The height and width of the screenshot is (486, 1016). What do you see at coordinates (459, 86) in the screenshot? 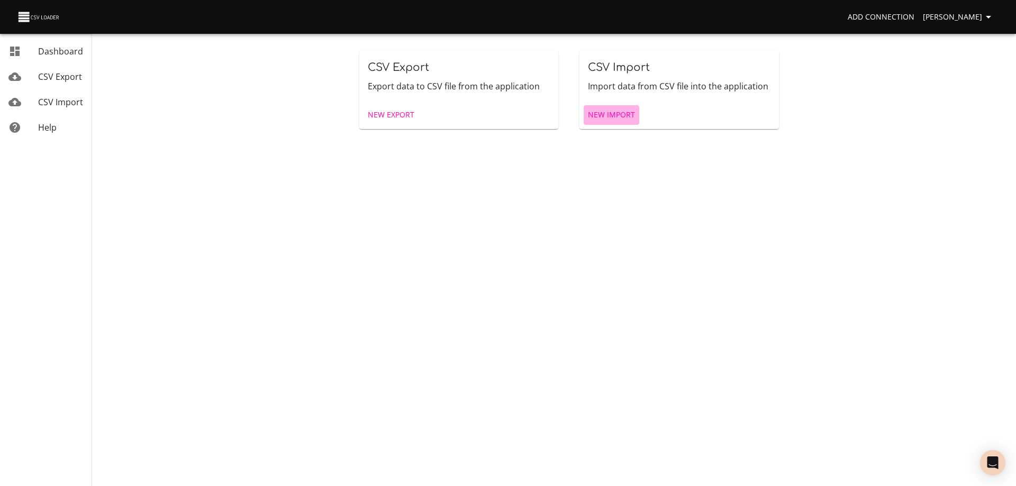
I see `p: Export data to CSV file from the application` at bounding box center [459, 86].